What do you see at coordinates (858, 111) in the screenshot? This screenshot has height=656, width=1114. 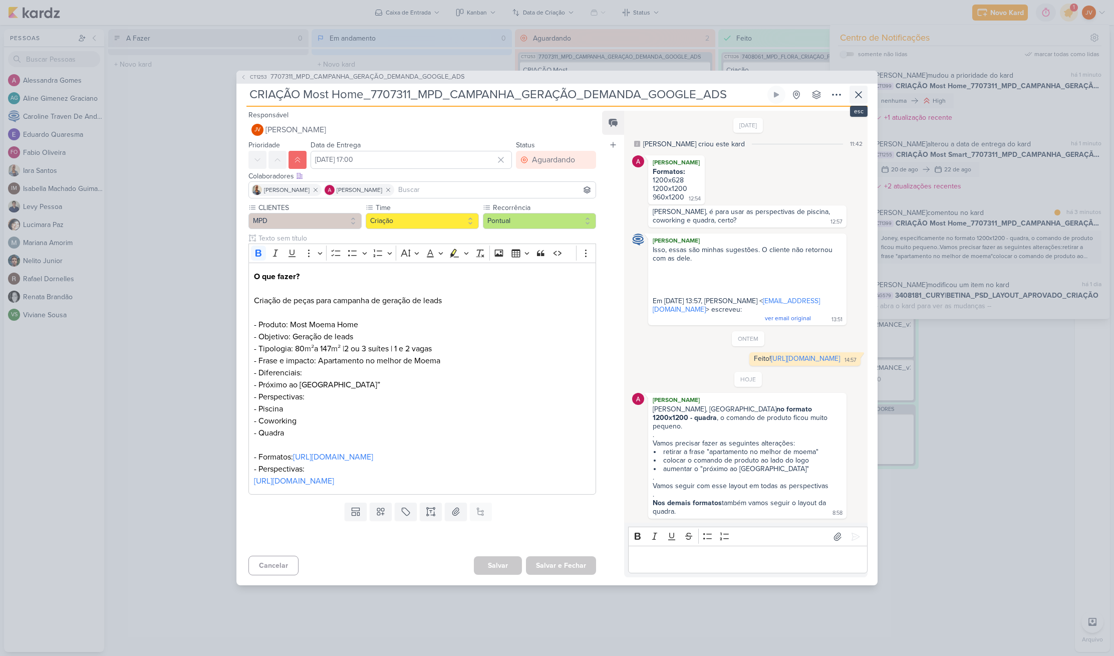 I see `div: esc` at bounding box center [858, 111].